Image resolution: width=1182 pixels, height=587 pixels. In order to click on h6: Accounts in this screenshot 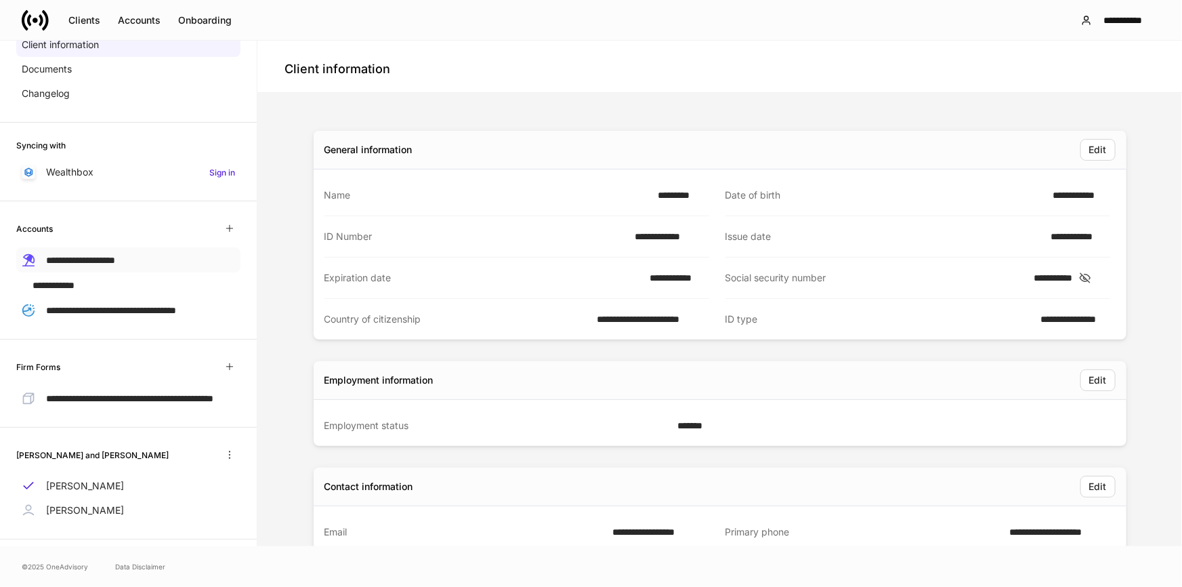, I will do `click(35, 228)`.